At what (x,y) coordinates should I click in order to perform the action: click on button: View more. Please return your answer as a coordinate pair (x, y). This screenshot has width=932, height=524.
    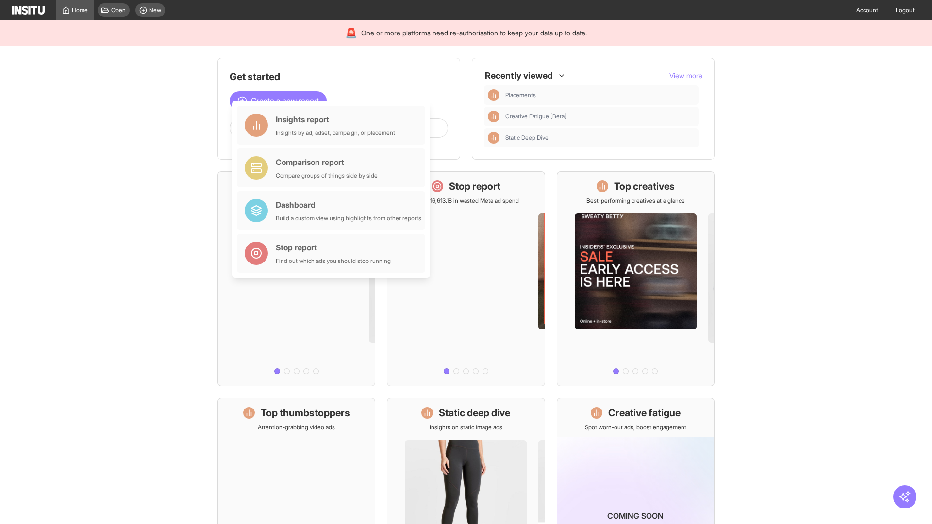
    Looking at the image, I should click on (686, 76).